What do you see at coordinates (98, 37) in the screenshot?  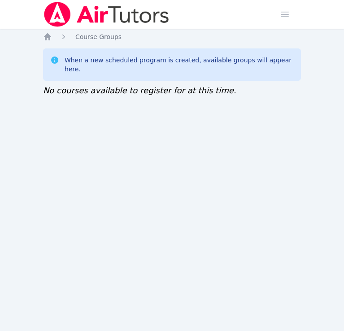 I see `span: Course Groups` at bounding box center [98, 37].